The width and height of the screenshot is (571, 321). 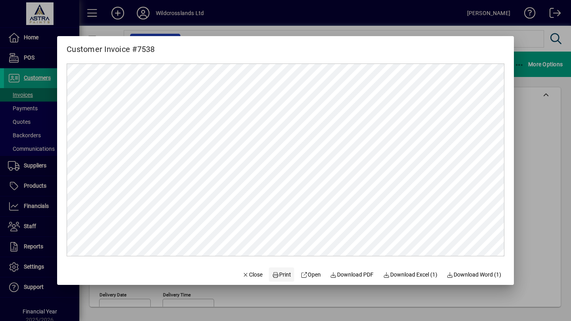 What do you see at coordinates (310, 274) in the screenshot?
I see `a: Open` at bounding box center [310, 274].